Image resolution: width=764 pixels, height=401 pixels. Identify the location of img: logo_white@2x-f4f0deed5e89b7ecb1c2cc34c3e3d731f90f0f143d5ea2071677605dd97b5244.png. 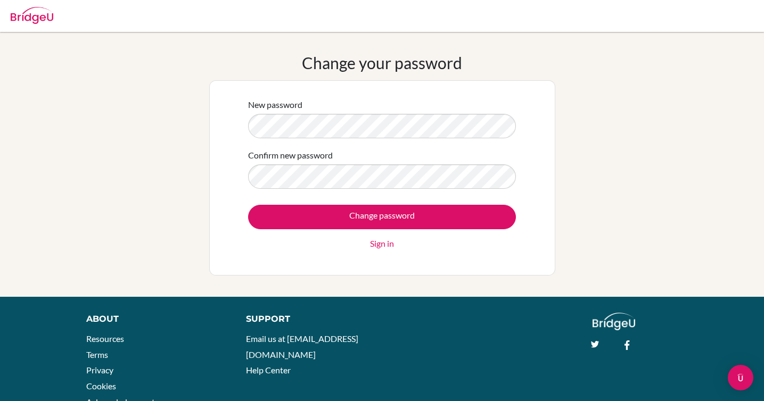
(614, 321).